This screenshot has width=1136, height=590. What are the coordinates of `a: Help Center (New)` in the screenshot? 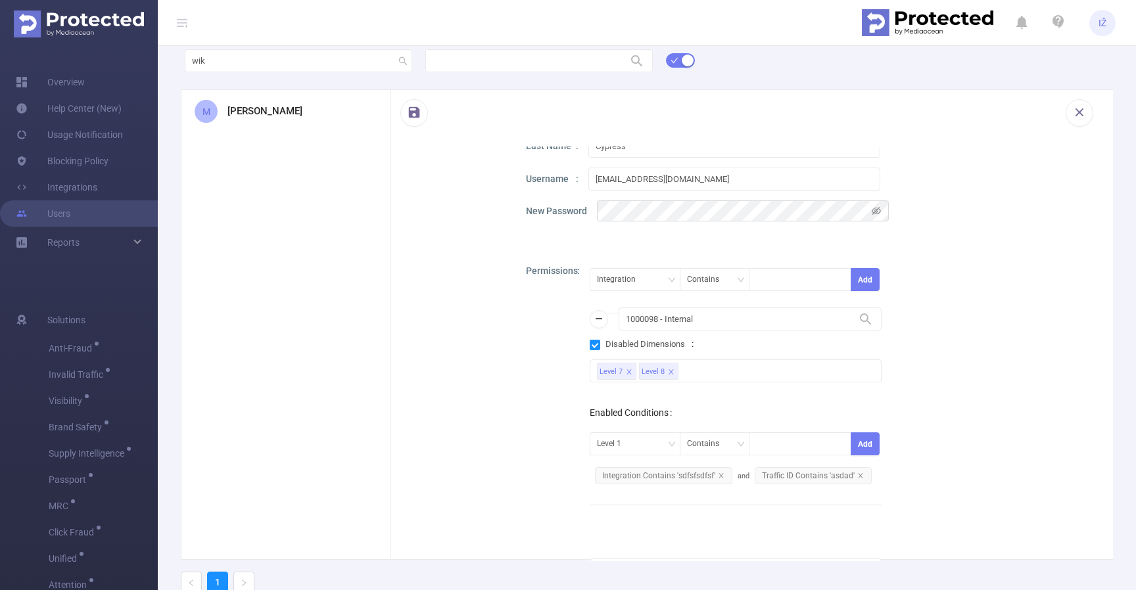 It's located at (68, 108).